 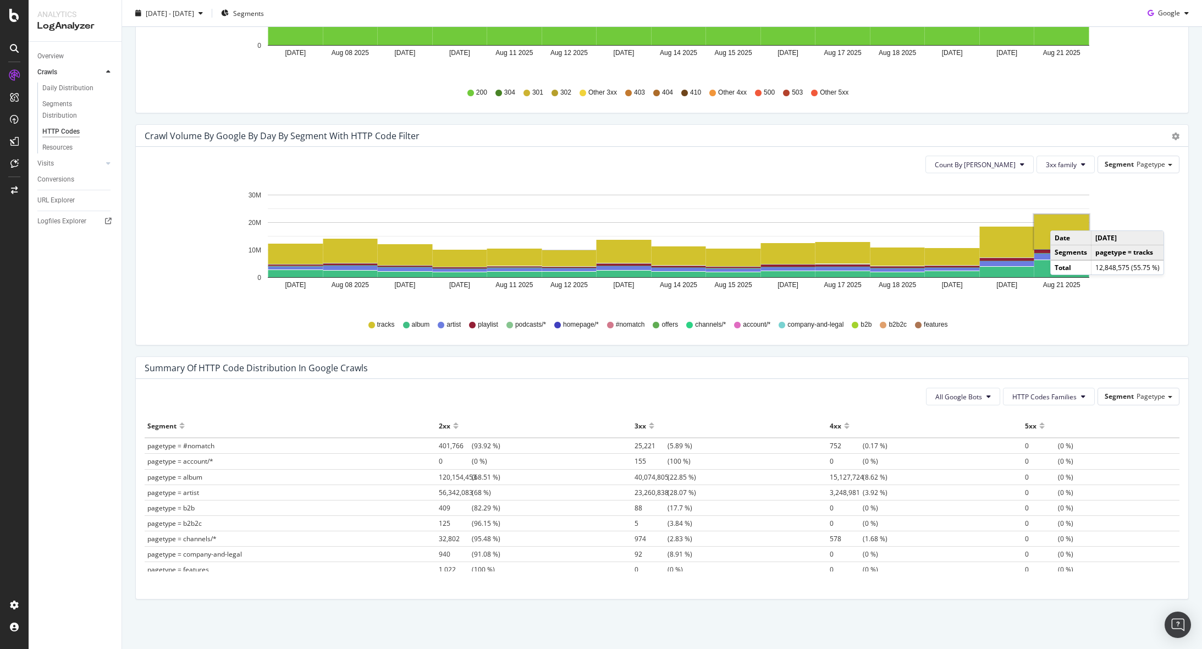 What do you see at coordinates (249, 13) in the screenshot?
I see `span: Segments` at bounding box center [249, 13].